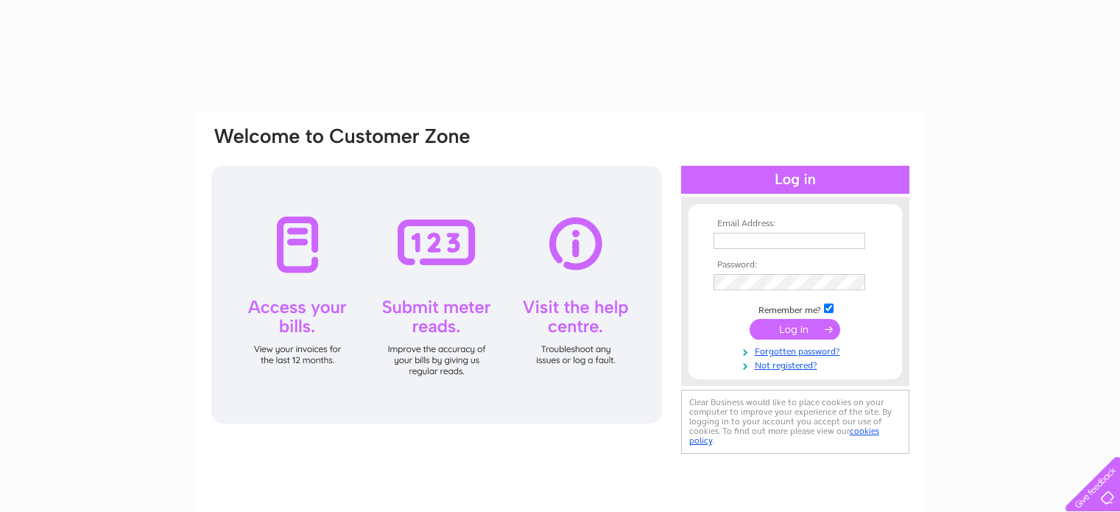  What do you see at coordinates (795, 265) in the screenshot?
I see `th: Password:` at bounding box center [795, 265].